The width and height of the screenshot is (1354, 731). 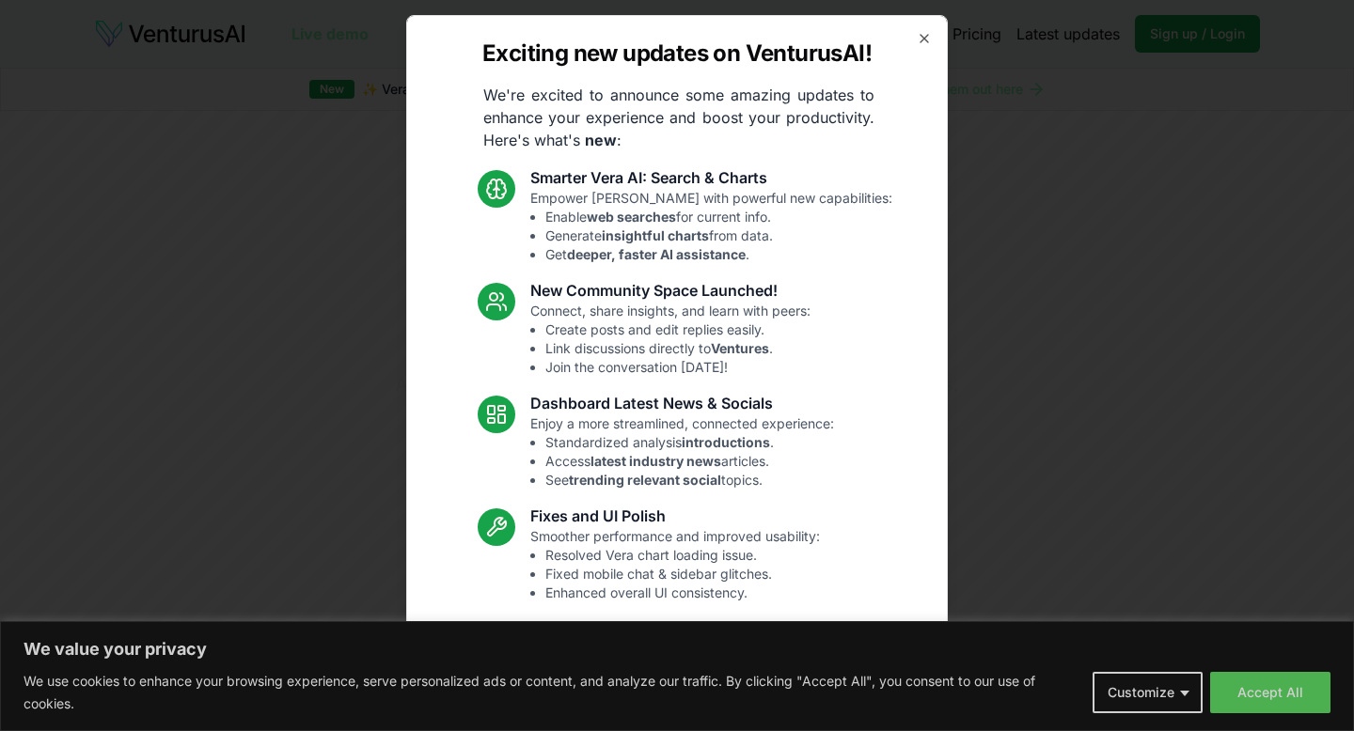 What do you see at coordinates (681, 403) in the screenshot?
I see `h3: Dashboard Latest News & Socials` at bounding box center [681, 403].